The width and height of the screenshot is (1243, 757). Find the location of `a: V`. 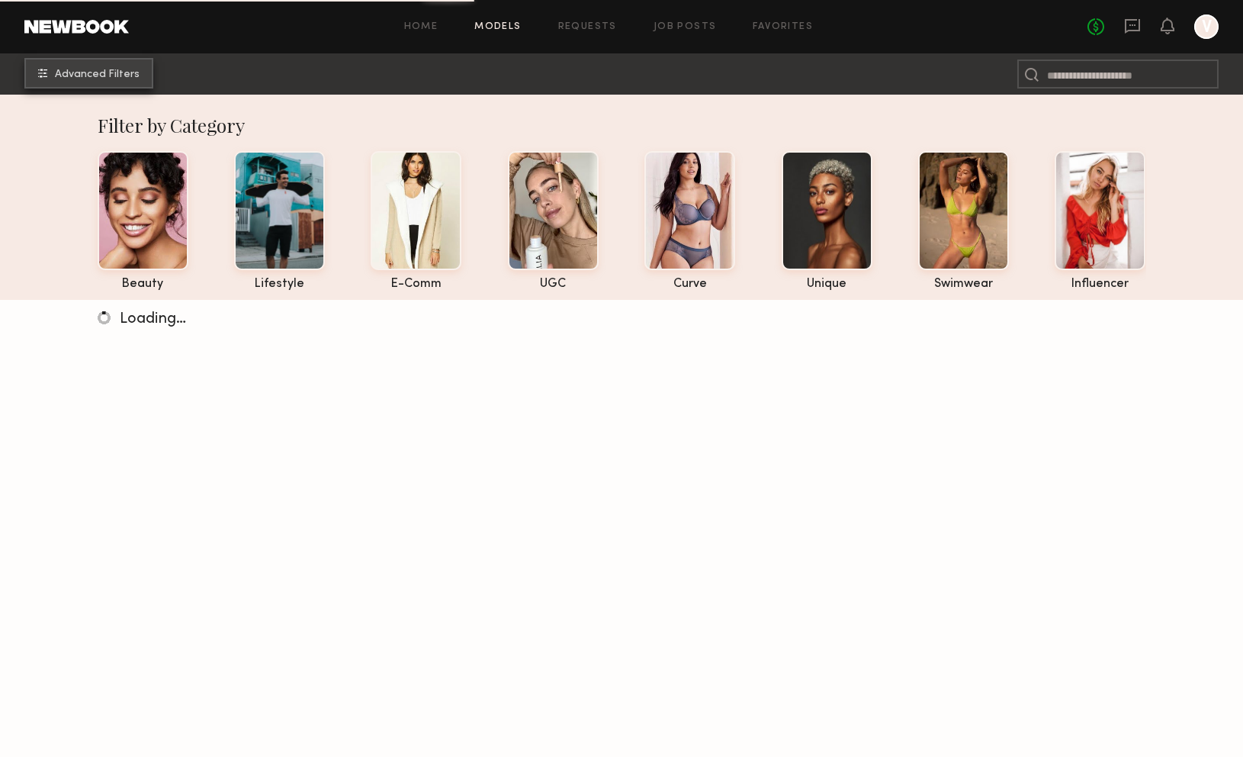

a: V is located at coordinates (1206, 27).